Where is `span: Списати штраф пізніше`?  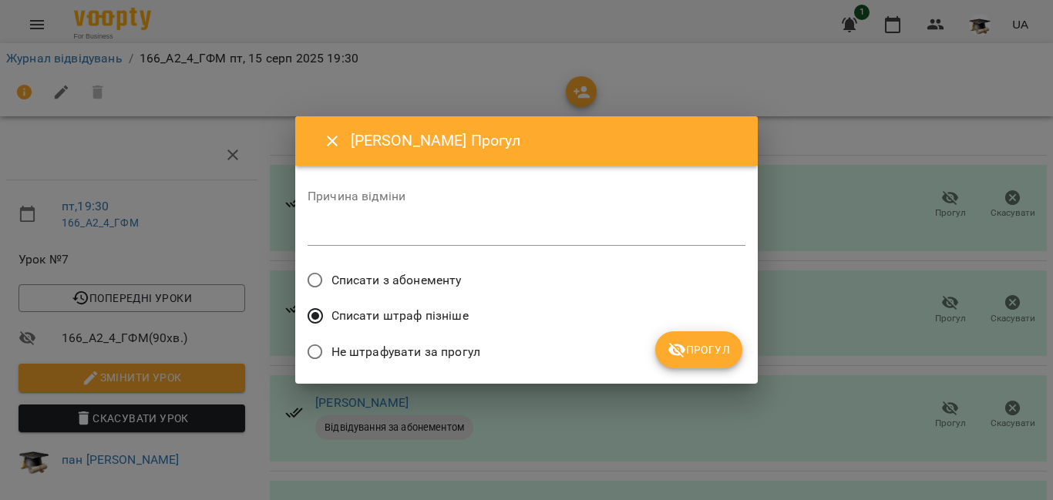
span: Списати штраф пізніше is located at coordinates (400, 316).